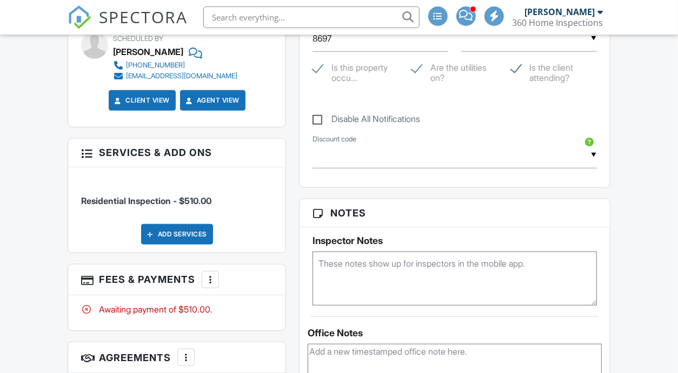  What do you see at coordinates (79, 17) in the screenshot?
I see `img: The Best Home Inspection Software - Spectora` at bounding box center [79, 17].